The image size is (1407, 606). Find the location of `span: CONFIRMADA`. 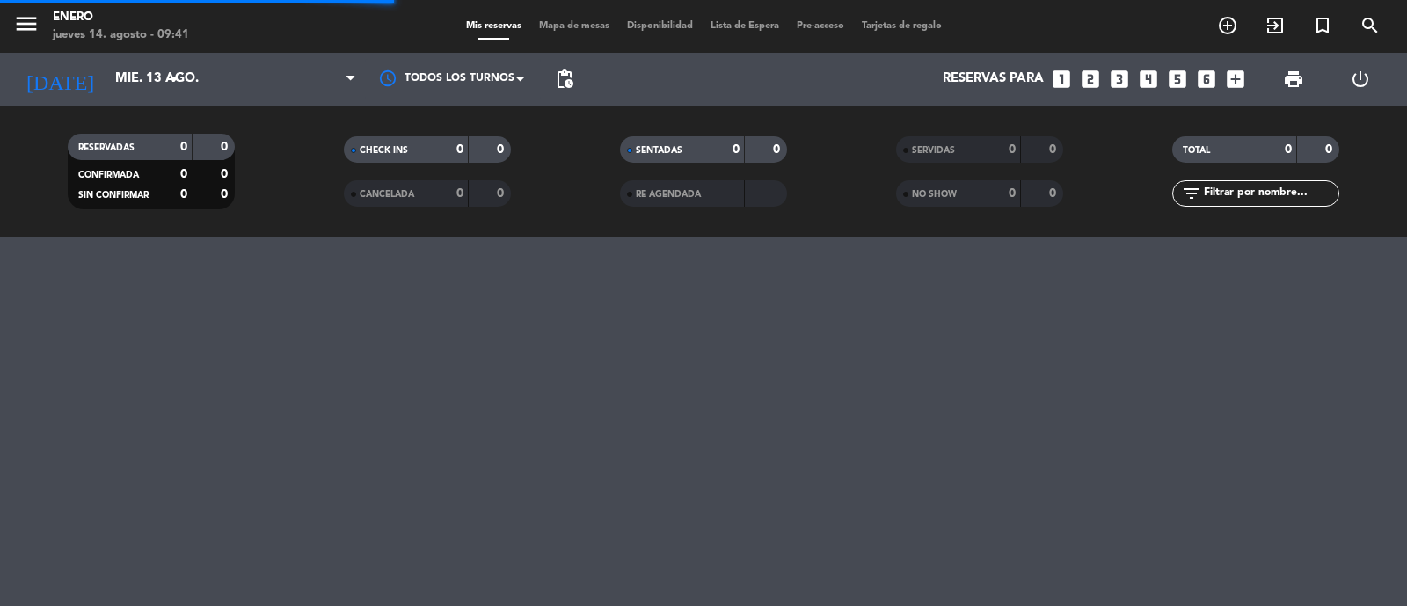

span: CONFIRMADA is located at coordinates (108, 175).